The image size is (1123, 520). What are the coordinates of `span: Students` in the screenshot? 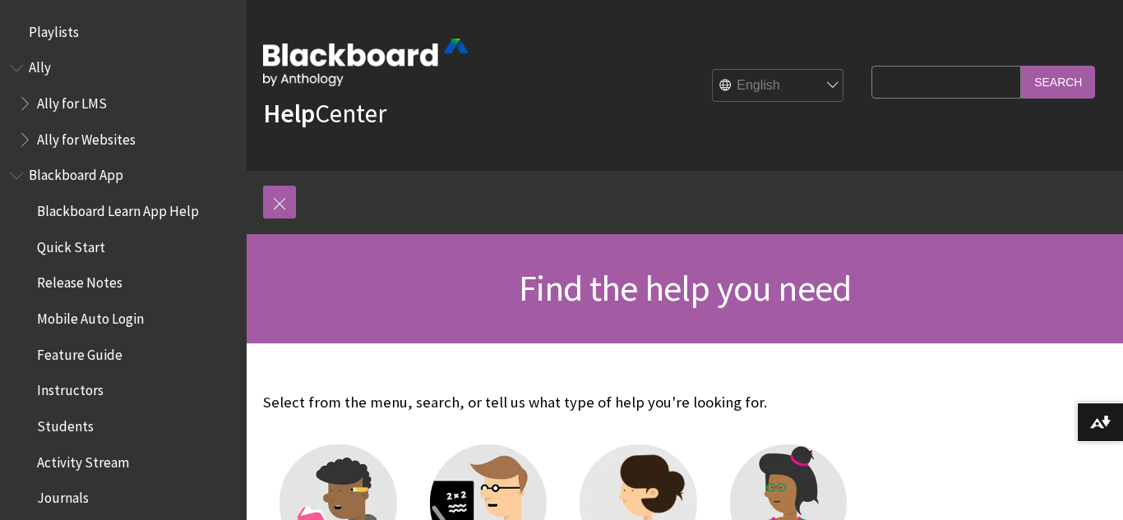 It's located at (65, 423).